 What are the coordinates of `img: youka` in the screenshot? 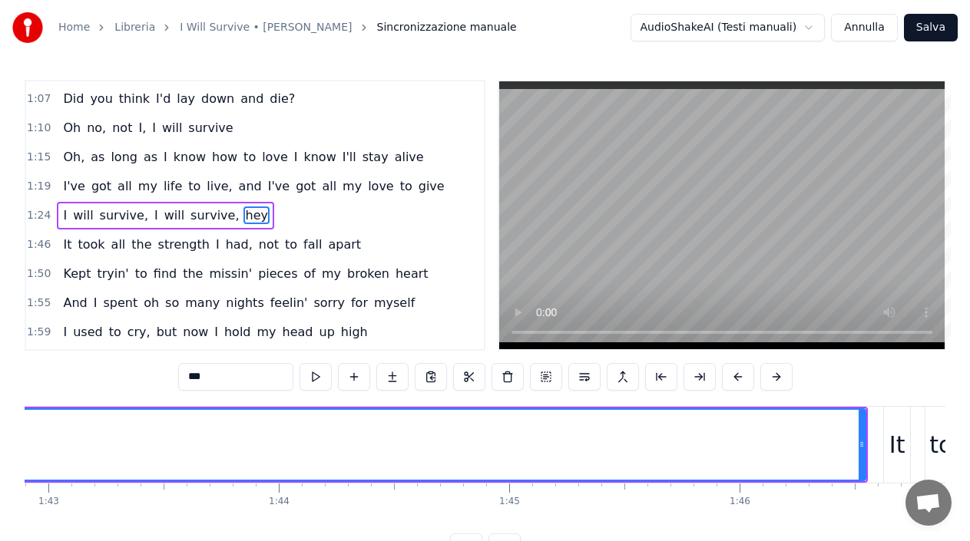 It's located at (28, 28).